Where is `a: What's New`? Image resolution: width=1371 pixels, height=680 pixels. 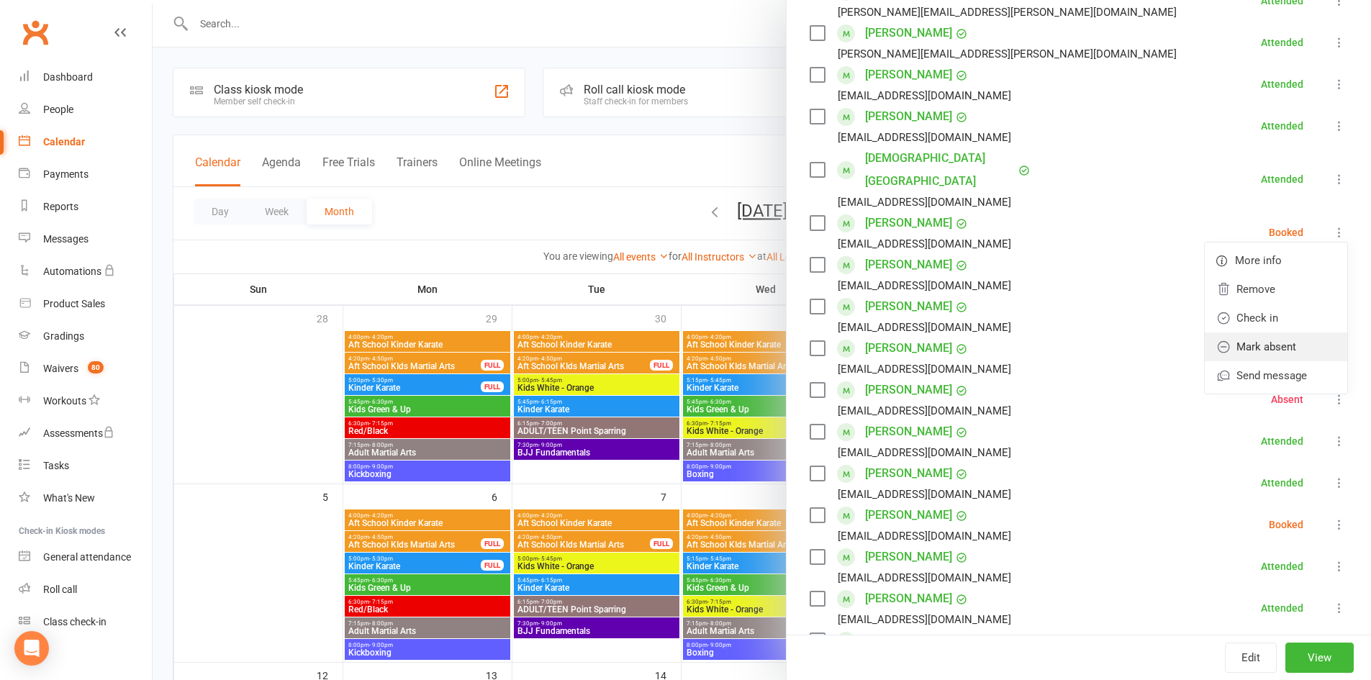 a: What's New is located at coordinates (85, 498).